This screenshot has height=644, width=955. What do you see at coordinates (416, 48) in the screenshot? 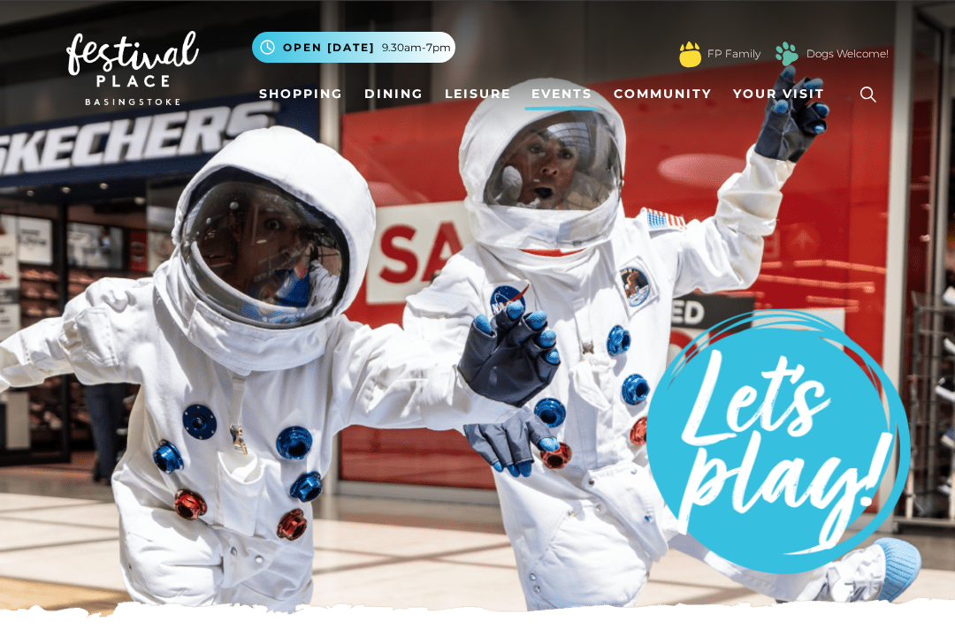
I see `span: 9.30am-7pm` at bounding box center [416, 48].